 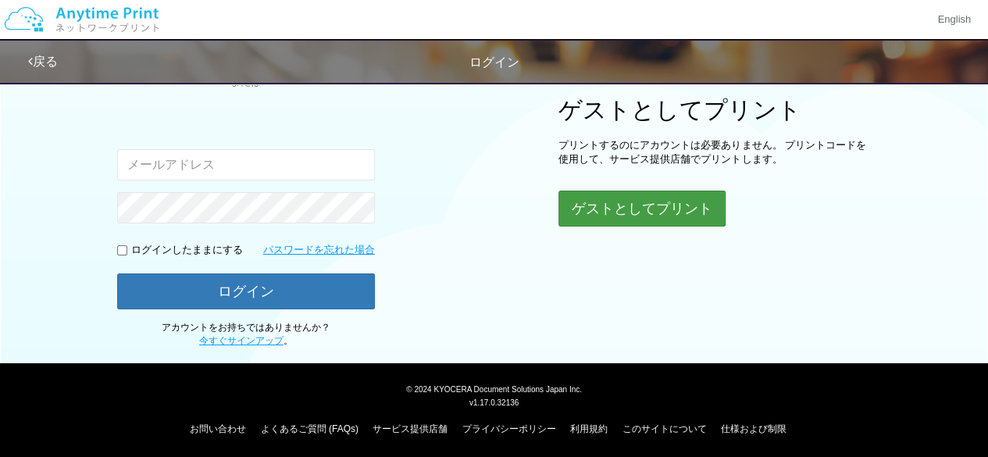 I want to click on span: © 2024 KYOCERA Document Solutions Japan Inc., so click(x=494, y=388).